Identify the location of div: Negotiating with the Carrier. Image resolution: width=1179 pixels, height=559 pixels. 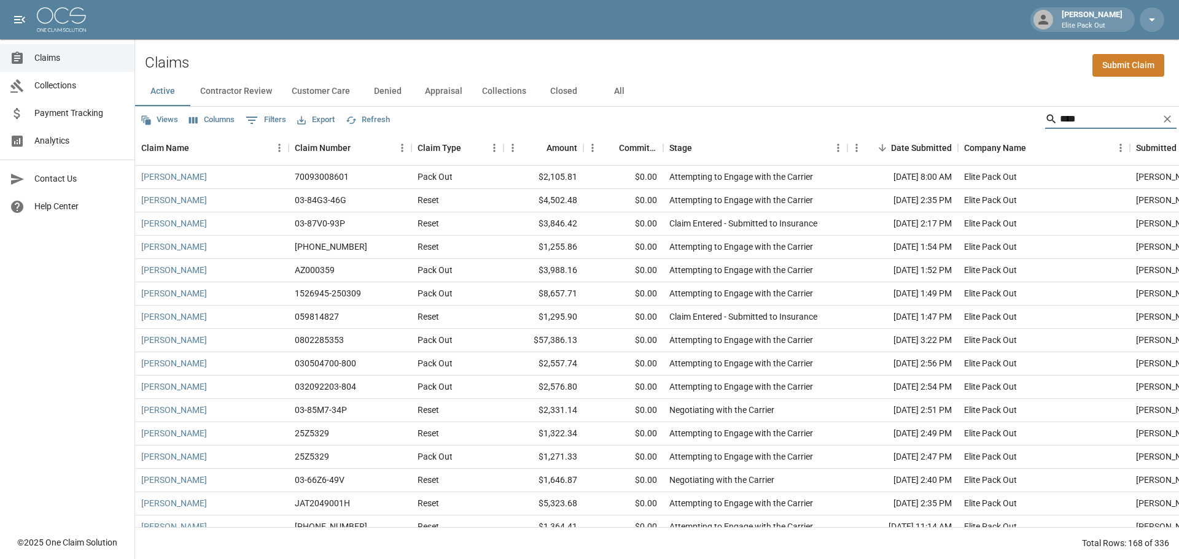
(721, 410).